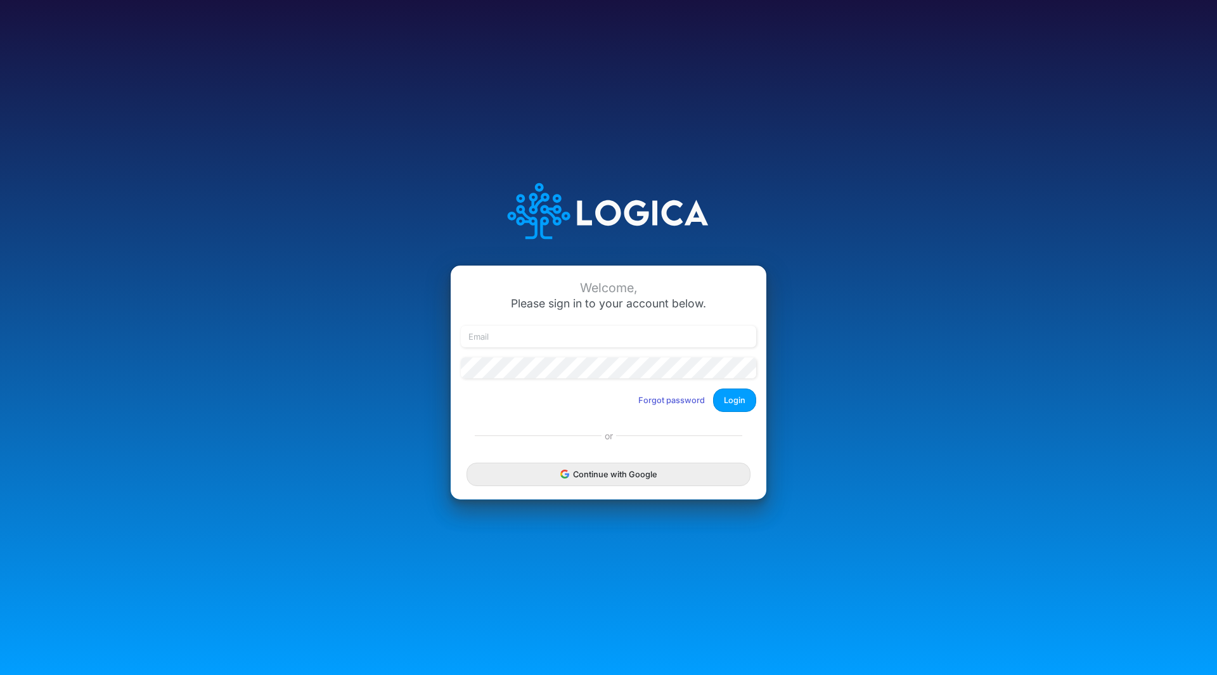 The height and width of the screenshot is (675, 1217). I want to click on button: Continue with Google, so click(609, 474).